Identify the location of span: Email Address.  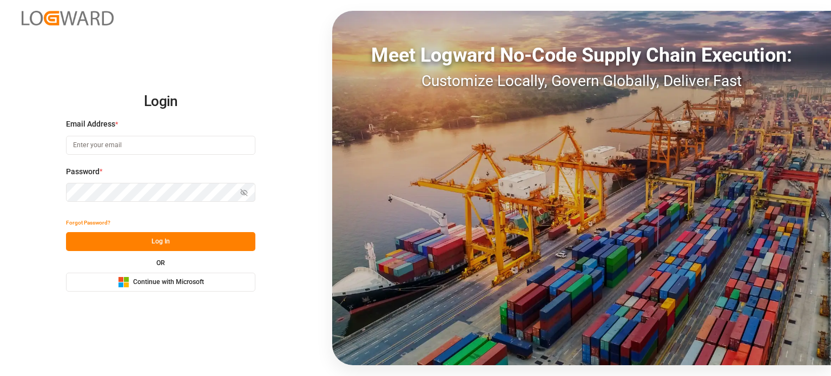
(90, 124).